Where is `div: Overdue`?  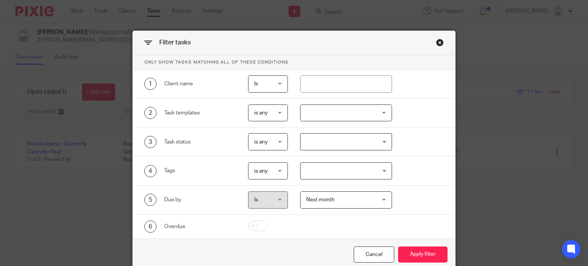 div: Overdue is located at coordinates (200, 227).